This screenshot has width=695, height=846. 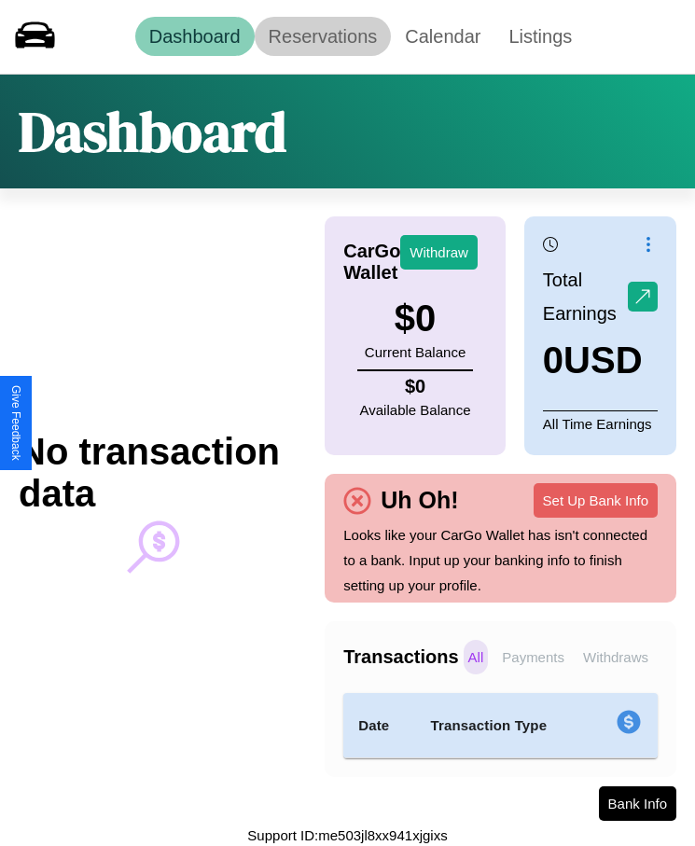 I want to click on button: Set Up Bank Info, so click(x=595, y=500).